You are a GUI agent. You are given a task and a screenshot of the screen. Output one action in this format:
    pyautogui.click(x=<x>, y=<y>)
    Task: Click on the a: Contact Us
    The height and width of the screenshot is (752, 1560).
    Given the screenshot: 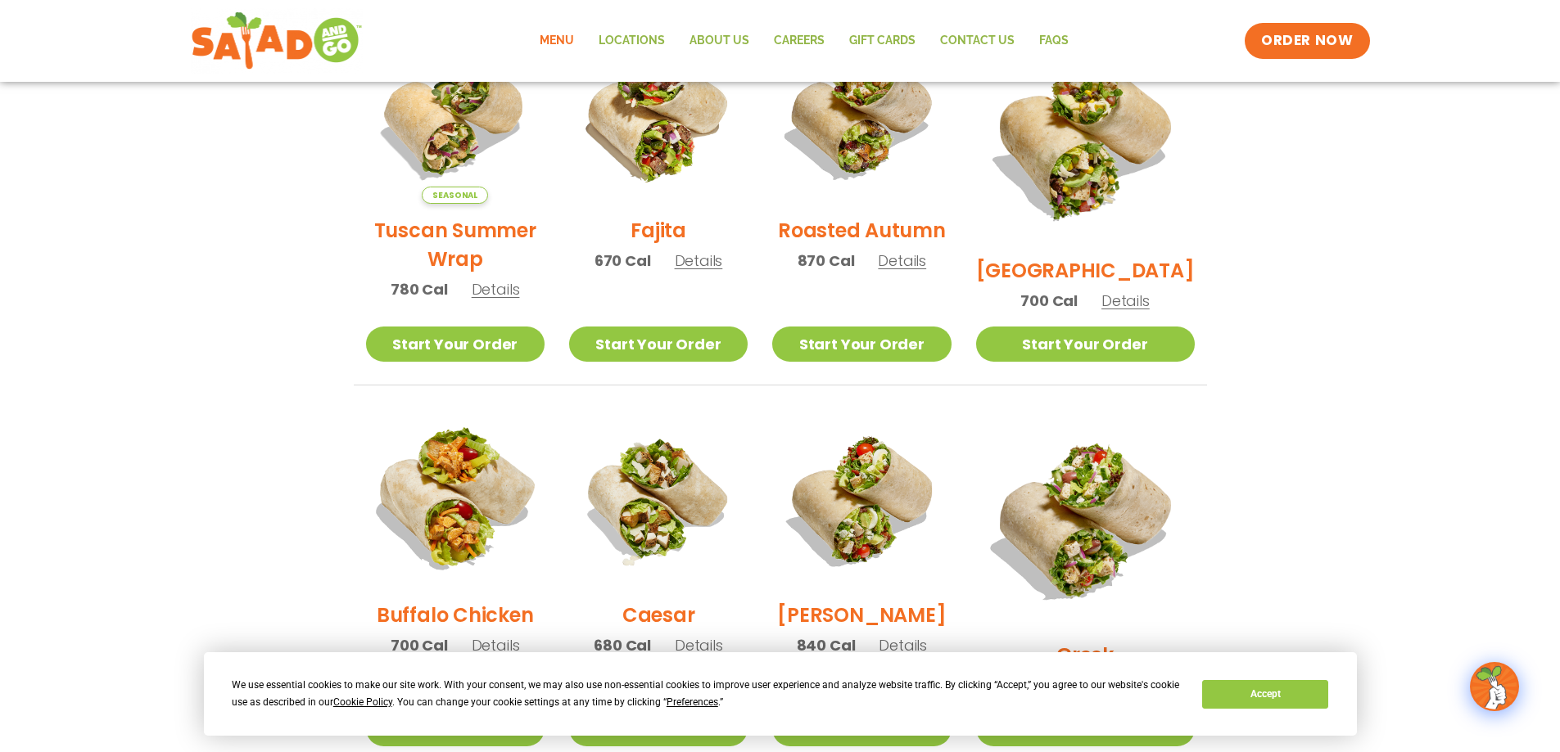 What is the action you would take?
    pyautogui.click(x=977, y=41)
    